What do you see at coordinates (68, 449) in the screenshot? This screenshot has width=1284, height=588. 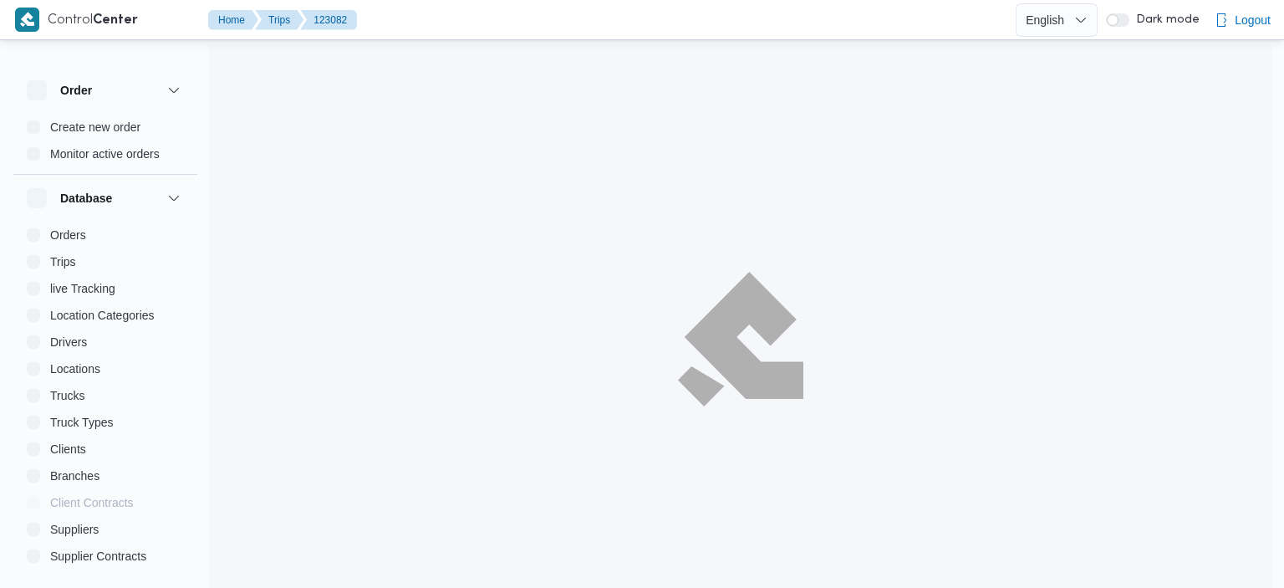 I see `span: Clients` at bounding box center [68, 449].